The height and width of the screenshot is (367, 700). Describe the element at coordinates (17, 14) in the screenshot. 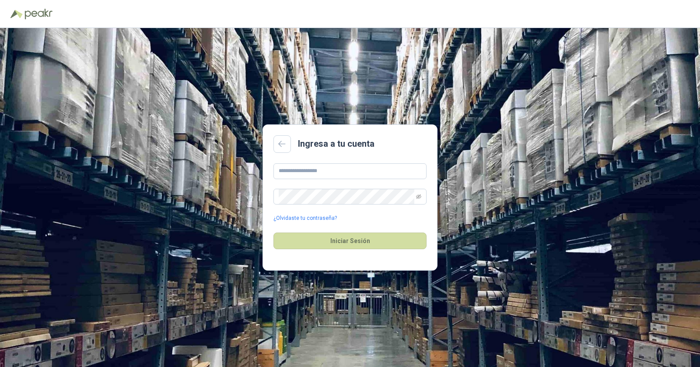

I see `img: Logo` at that location.